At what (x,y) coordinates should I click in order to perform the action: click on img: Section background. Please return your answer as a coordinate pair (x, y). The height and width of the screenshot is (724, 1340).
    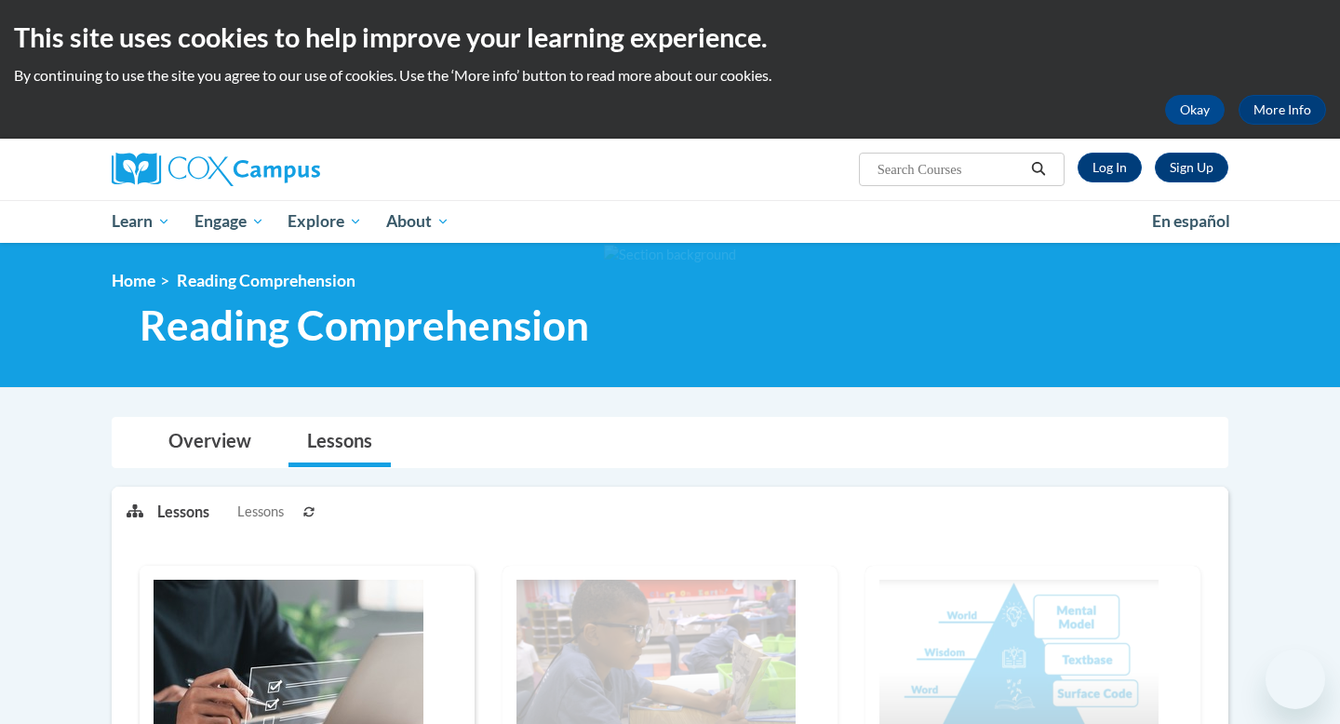
    Looking at the image, I should click on (670, 255).